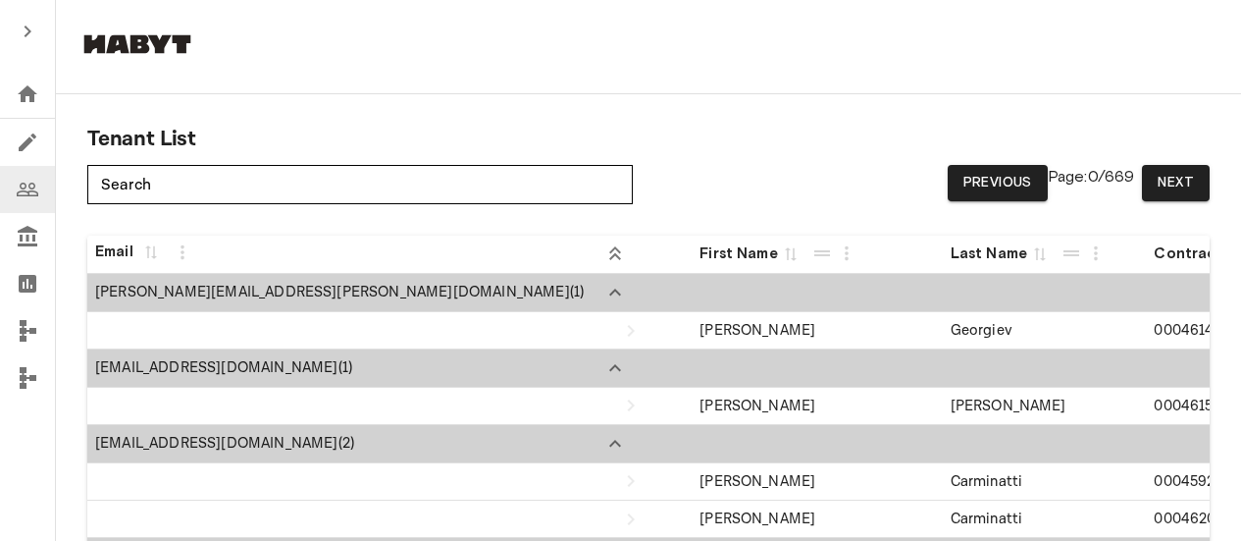  What do you see at coordinates (739, 253) in the screenshot?
I see `div: First Name` at bounding box center [739, 253].